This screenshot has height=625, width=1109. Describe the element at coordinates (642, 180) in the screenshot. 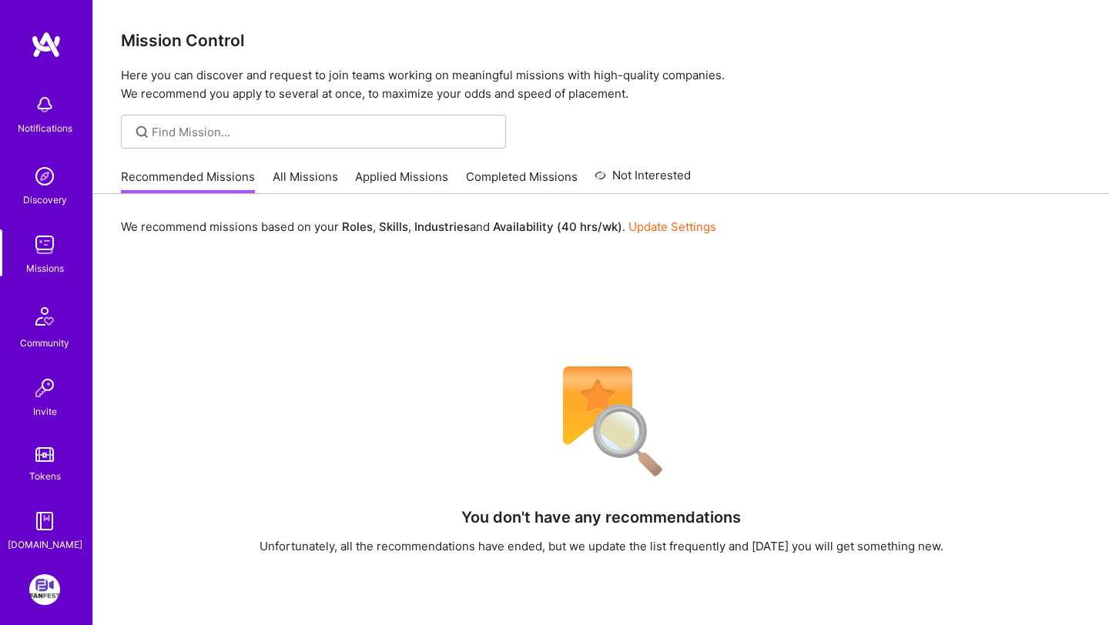

I see `a: Not Interested` at that location.